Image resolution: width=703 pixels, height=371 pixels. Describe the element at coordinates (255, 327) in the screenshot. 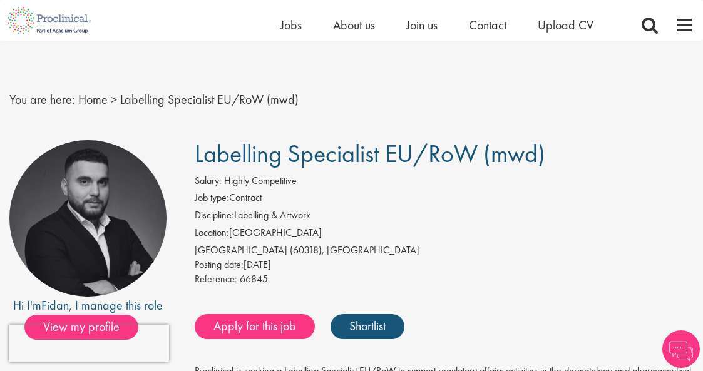

I see `a: Apply for this job` at that location.